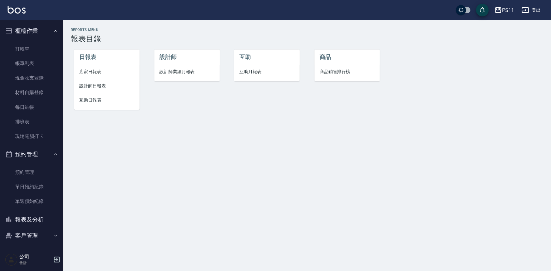  What do you see at coordinates (32, 92) in the screenshot?
I see `a: 材料自購登錄` at bounding box center [32, 92].